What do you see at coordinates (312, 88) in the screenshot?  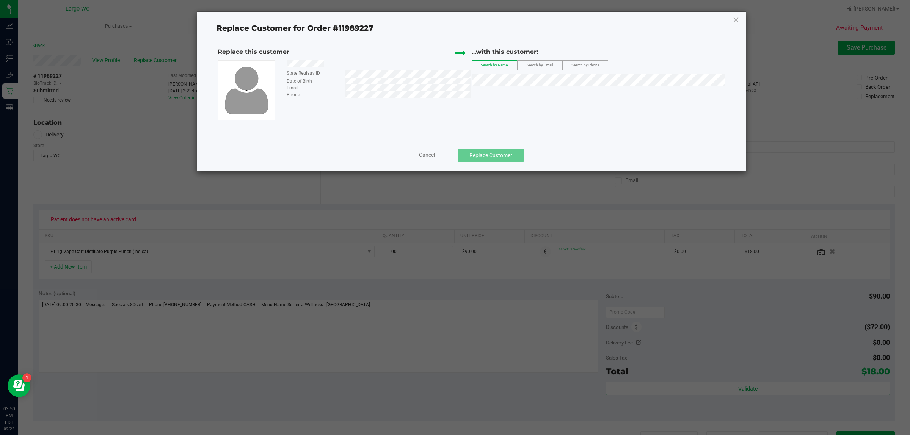 I see `div: Email` at bounding box center [312, 88].